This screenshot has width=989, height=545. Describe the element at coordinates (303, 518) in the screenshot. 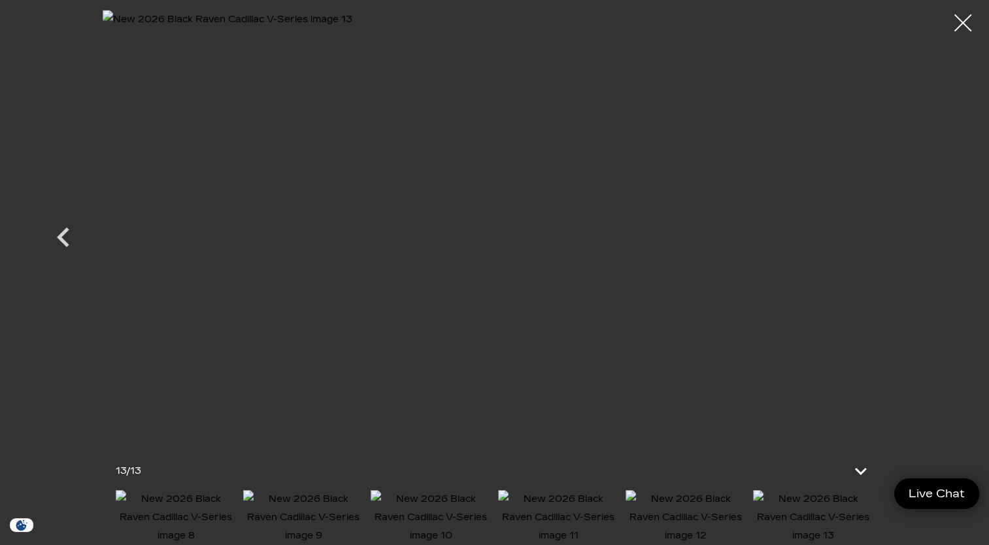

I see `img: New 2026 Black Raven Cadillac V-Series image 9` at that location.